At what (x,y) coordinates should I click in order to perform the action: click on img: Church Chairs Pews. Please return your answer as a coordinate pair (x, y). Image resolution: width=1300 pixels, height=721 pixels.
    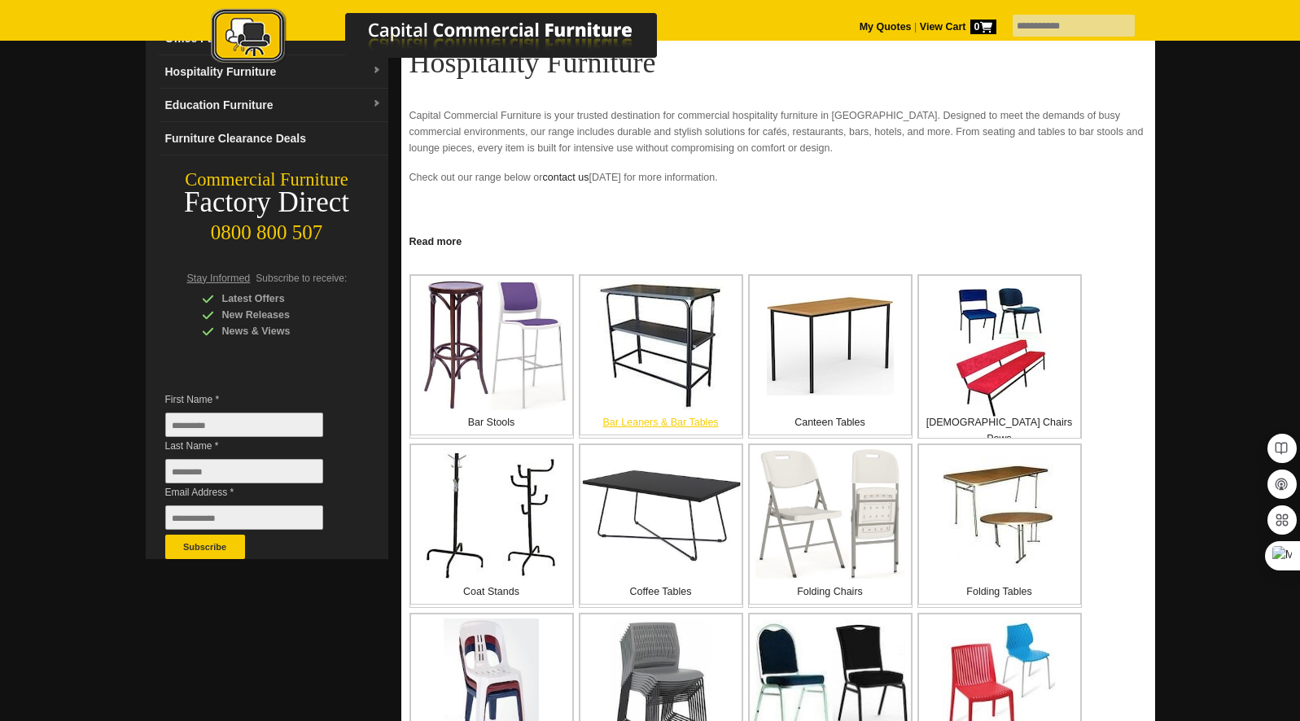
    Looking at the image, I should click on (1000, 353).